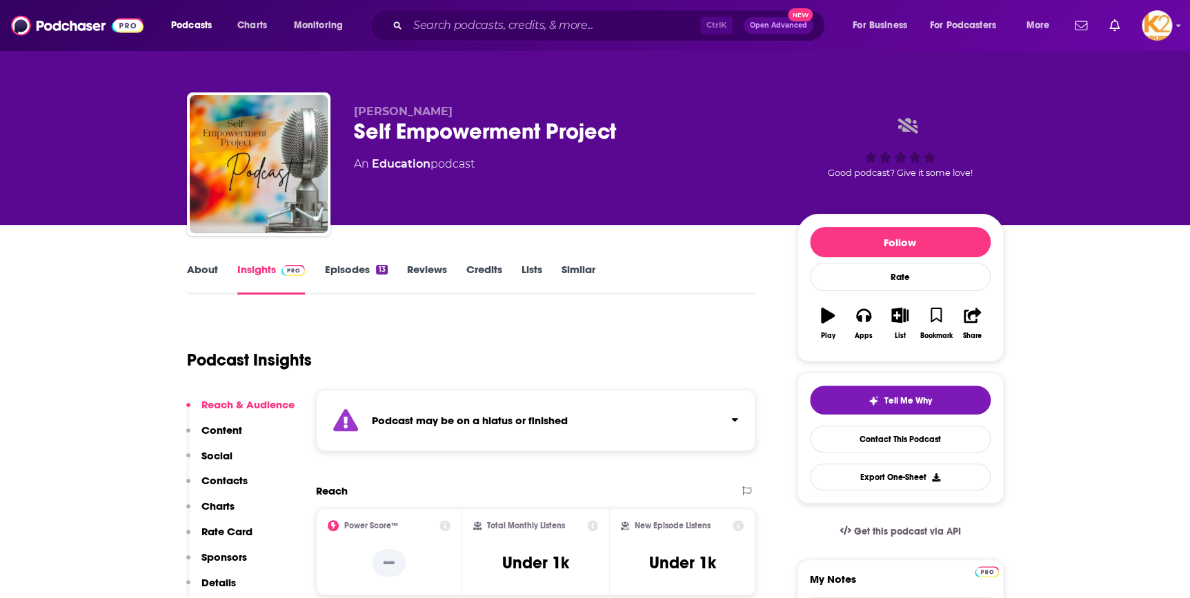 Image resolution: width=1190 pixels, height=598 pixels. I want to click on a: Credits, so click(484, 279).